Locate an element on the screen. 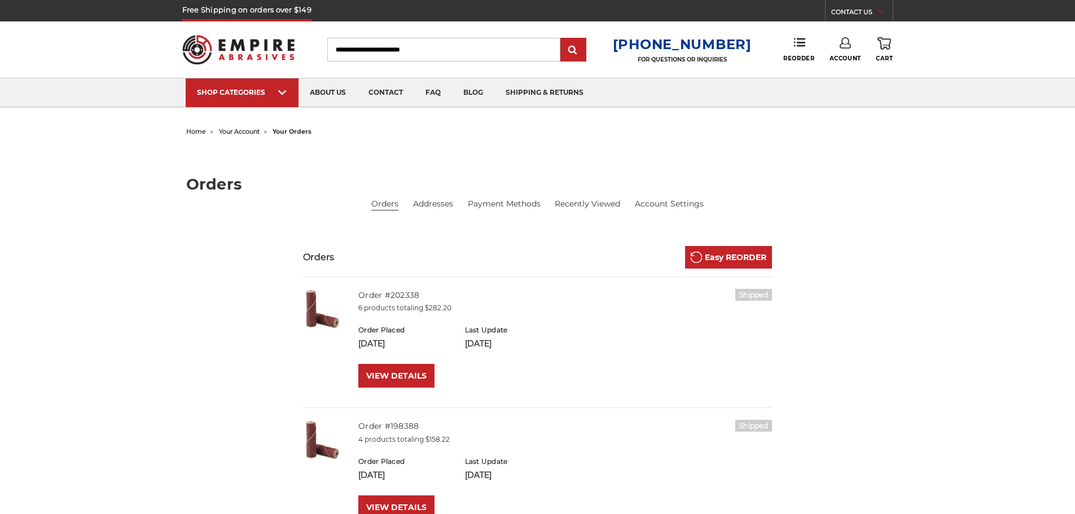 The height and width of the screenshot is (514, 1075). span: Cart is located at coordinates (884, 58).